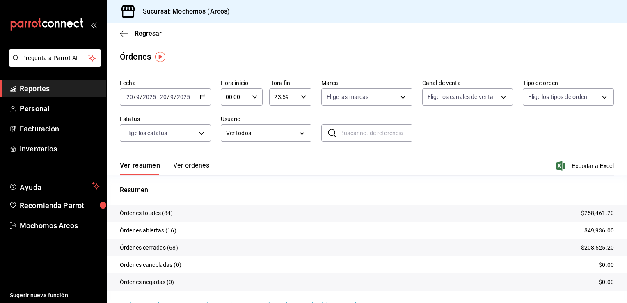 This screenshot has height=303, width=627. I want to click on p: Órdenes cerradas (68), so click(149, 247).